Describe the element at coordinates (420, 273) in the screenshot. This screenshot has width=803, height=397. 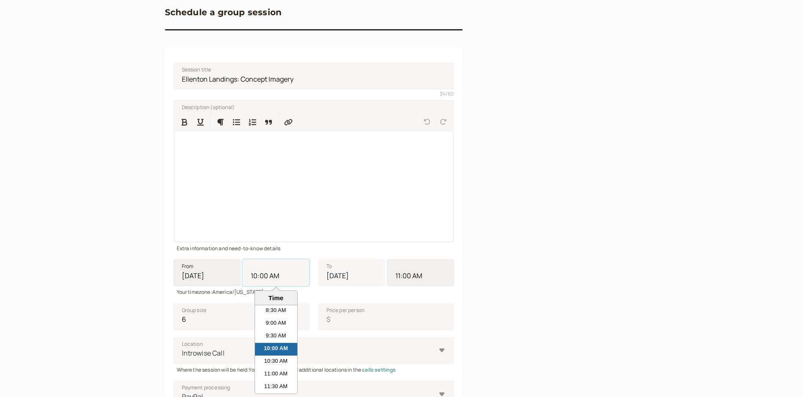
I see `input: 12:00 AM` at that location.